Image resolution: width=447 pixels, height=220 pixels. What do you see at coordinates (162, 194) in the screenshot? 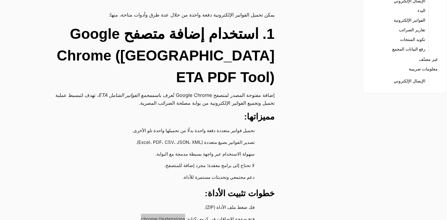
I see `h3: خطوات تثبيت الأداة:` at bounding box center [162, 194].